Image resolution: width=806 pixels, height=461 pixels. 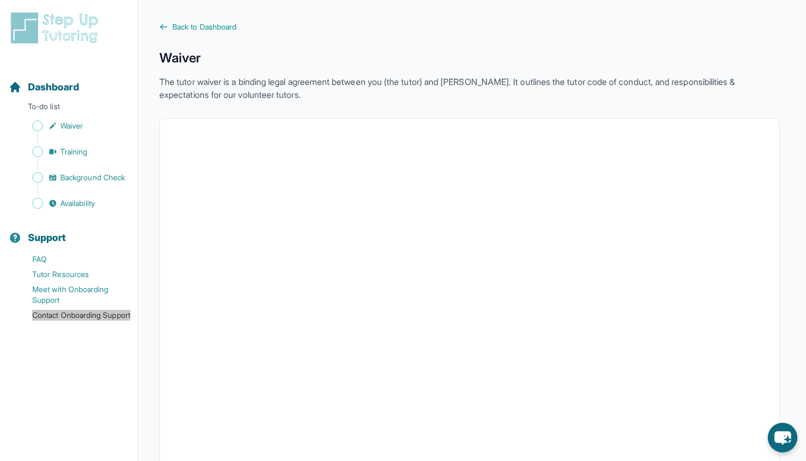 What do you see at coordinates (73, 203) in the screenshot?
I see `a: Availability` at bounding box center [73, 203].